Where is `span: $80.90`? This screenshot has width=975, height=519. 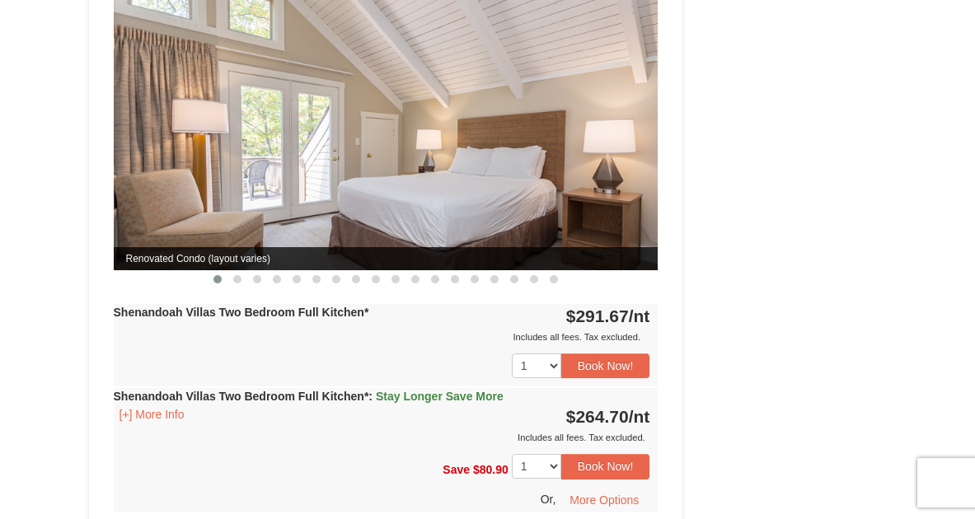 span: $80.90 is located at coordinates (490, 470).